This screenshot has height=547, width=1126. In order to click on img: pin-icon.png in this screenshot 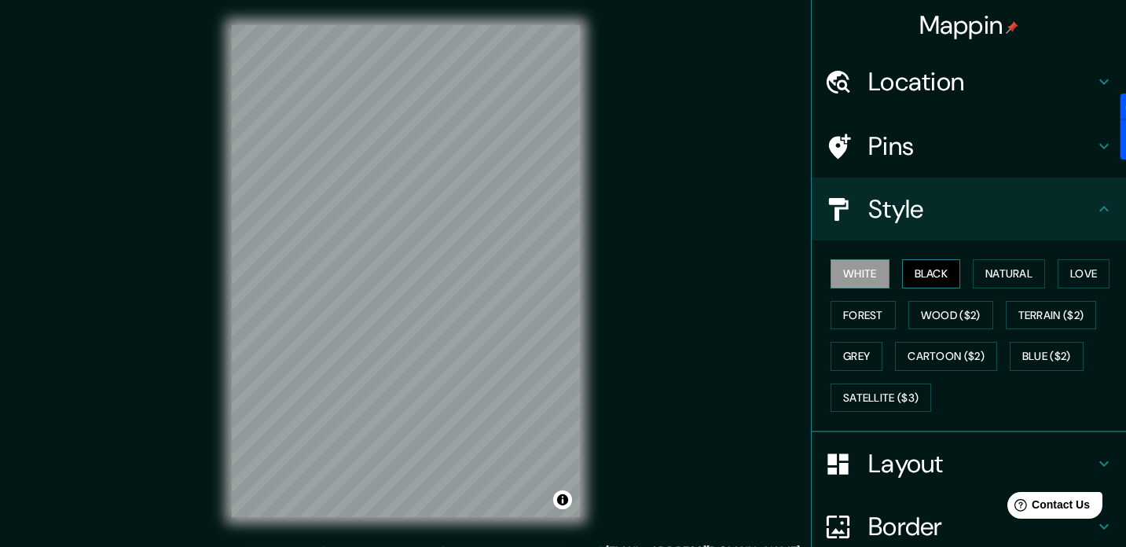, I will do `click(1012, 28)`.